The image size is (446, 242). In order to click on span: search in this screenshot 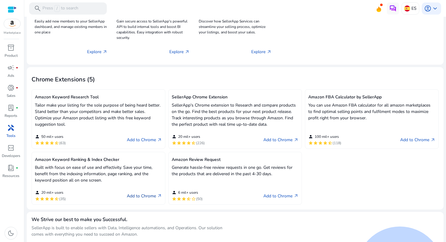, I will do `click(38, 8)`.